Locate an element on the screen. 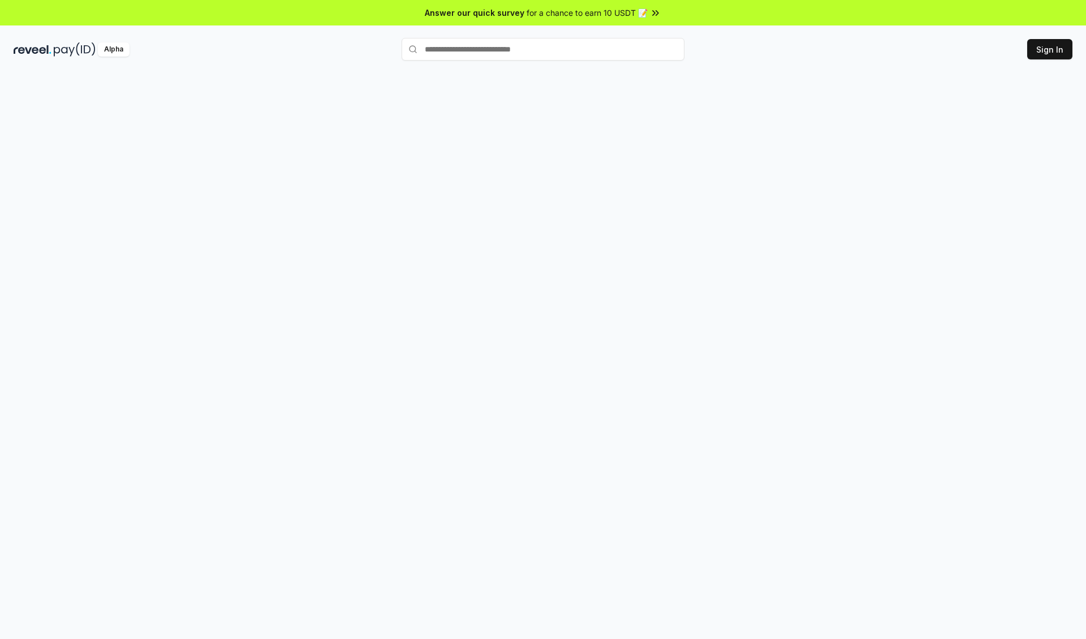 Image resolution: width=1086 pixels, height=639 pixels. div: Alpha is located at coordinates (114, 49).